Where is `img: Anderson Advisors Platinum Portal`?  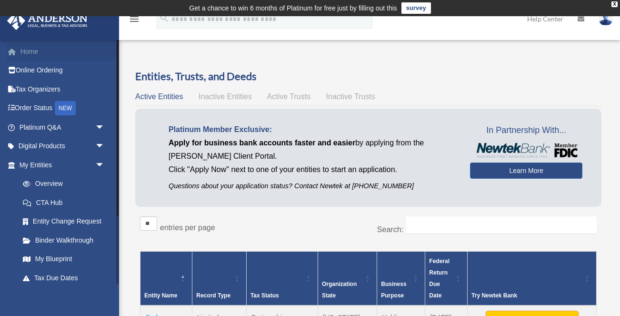 img: Anderson Advisors Platinum Portal is located at coordinates (47, 20).